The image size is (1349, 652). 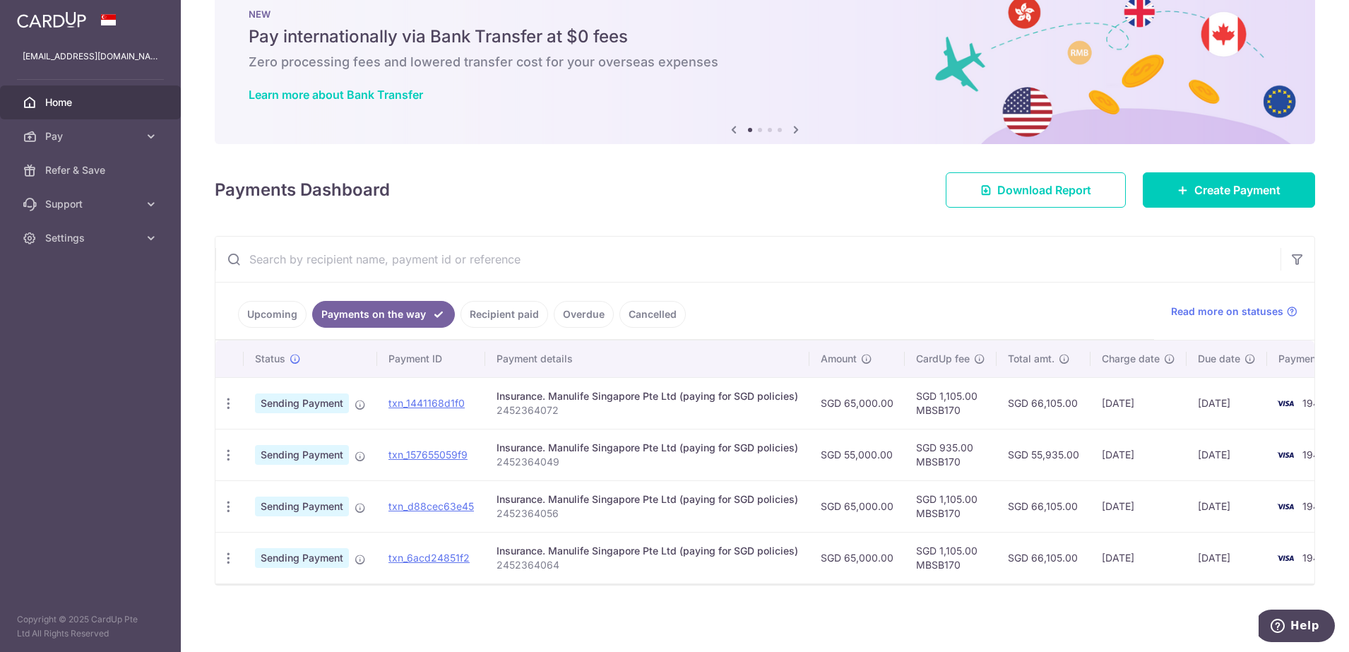 I want to click on span: Help, so click(x=46, y=16).